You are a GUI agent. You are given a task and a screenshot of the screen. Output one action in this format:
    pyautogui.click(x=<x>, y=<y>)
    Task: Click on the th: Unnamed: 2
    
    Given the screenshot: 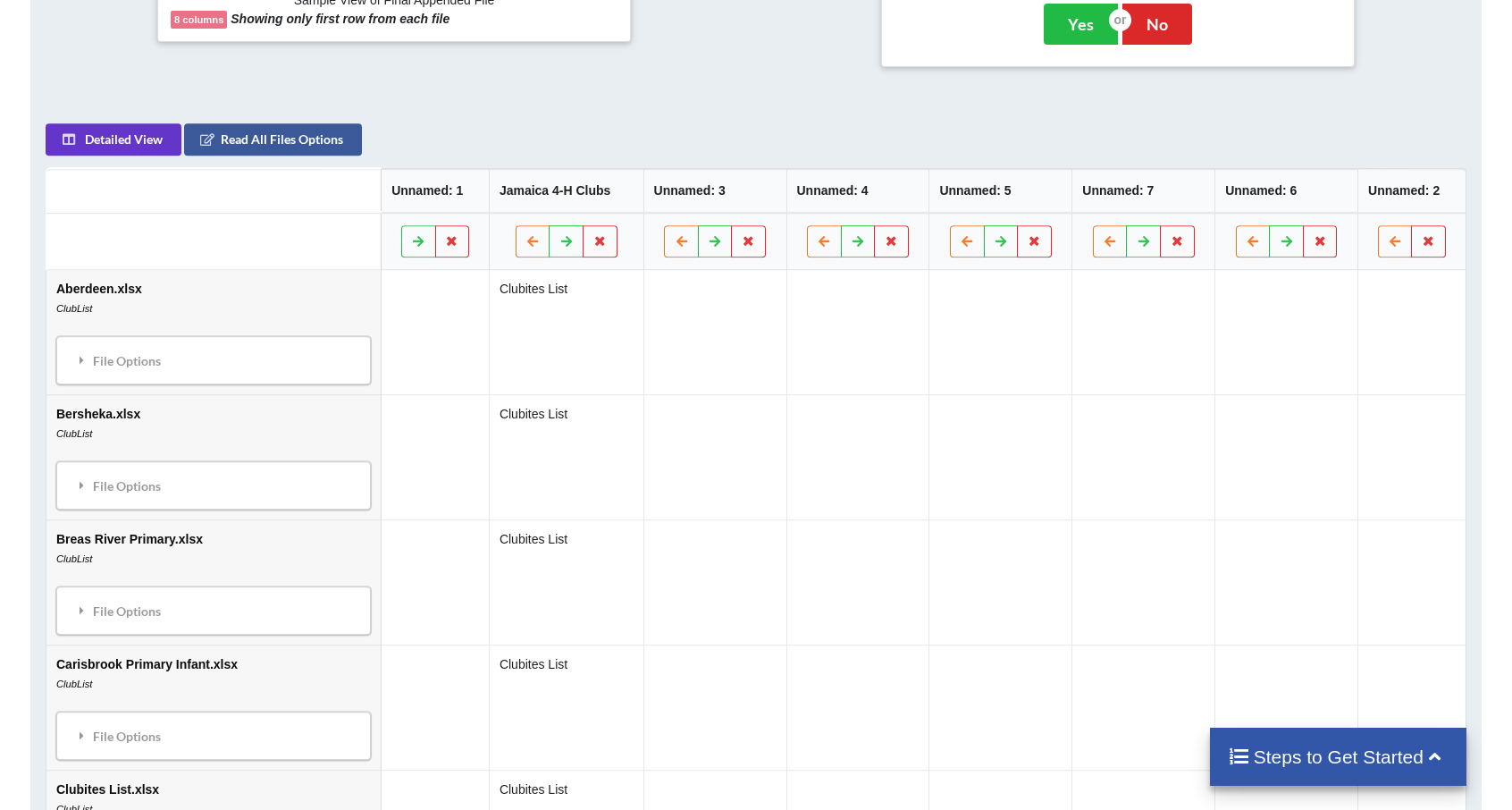 What is the action you would take?
    pyautogui.click(x=1411, y=190)
    